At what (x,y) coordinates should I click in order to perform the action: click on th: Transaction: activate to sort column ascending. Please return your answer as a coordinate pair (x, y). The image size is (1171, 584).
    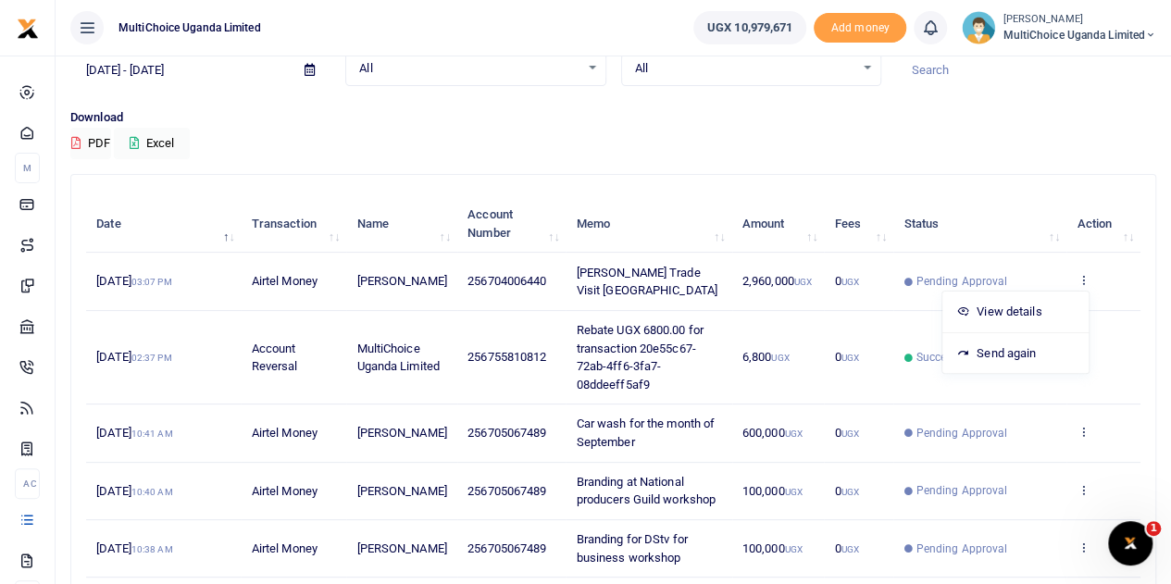
    Looking at the image, I should click on (293, 224).